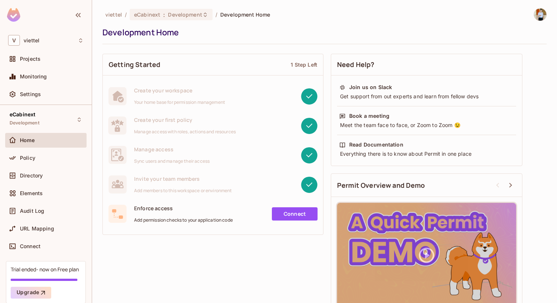  Describe the element at coordinates (34, 77) in the screenshot. I see `span: Monitoring` at that location.